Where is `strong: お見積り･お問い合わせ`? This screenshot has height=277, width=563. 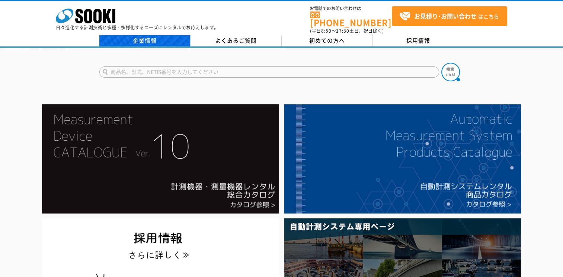 strong: お見積り･お問い合わせ is located at coordinates (445, 16).